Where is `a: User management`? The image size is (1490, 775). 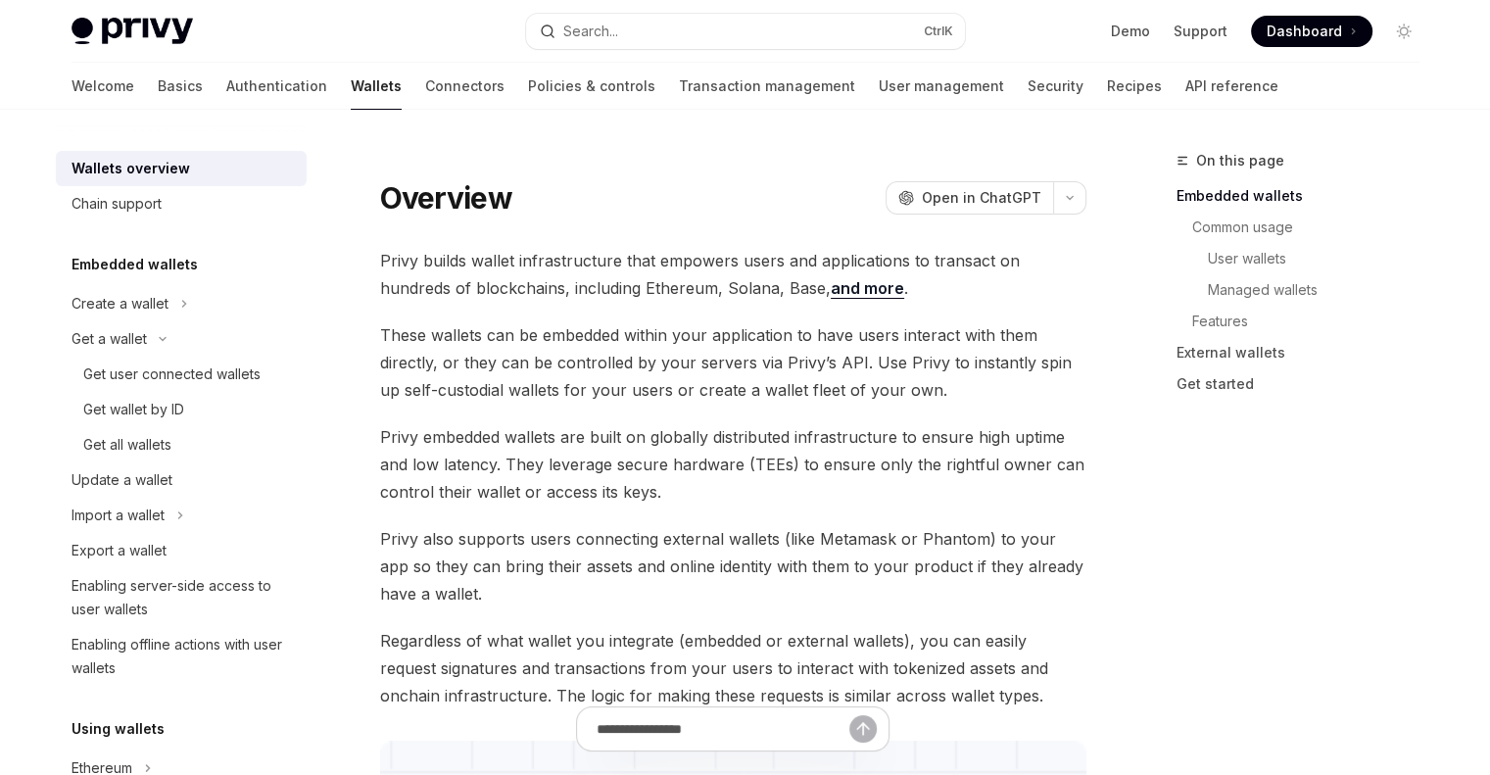
a: User management is located at coordinates (942, 86).